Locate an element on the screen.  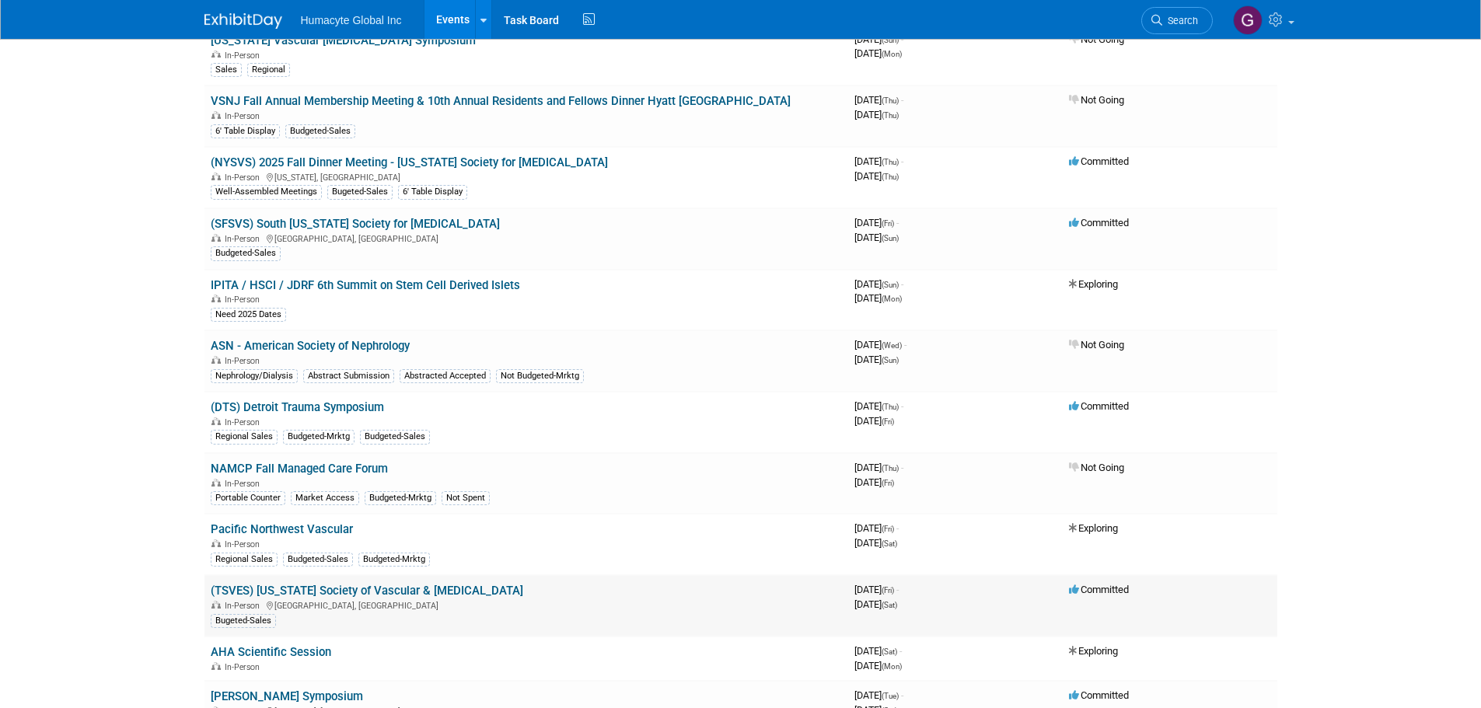
div: Bugeted-Sales is located at coordinates (360, 192).